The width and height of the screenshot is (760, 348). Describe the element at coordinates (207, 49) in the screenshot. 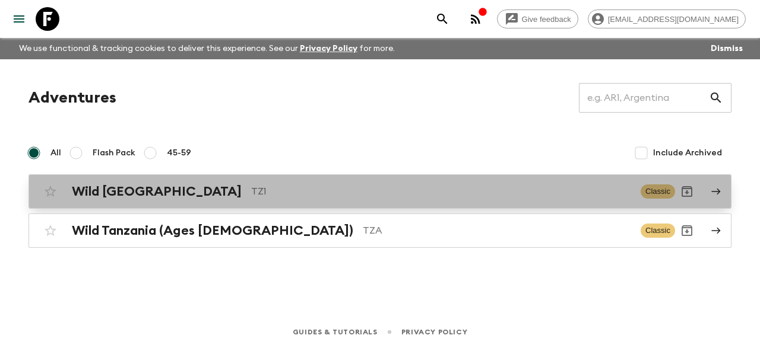

I see `p: We use functional & tracking cookies to deliver this experience. See our for more.` at that location.